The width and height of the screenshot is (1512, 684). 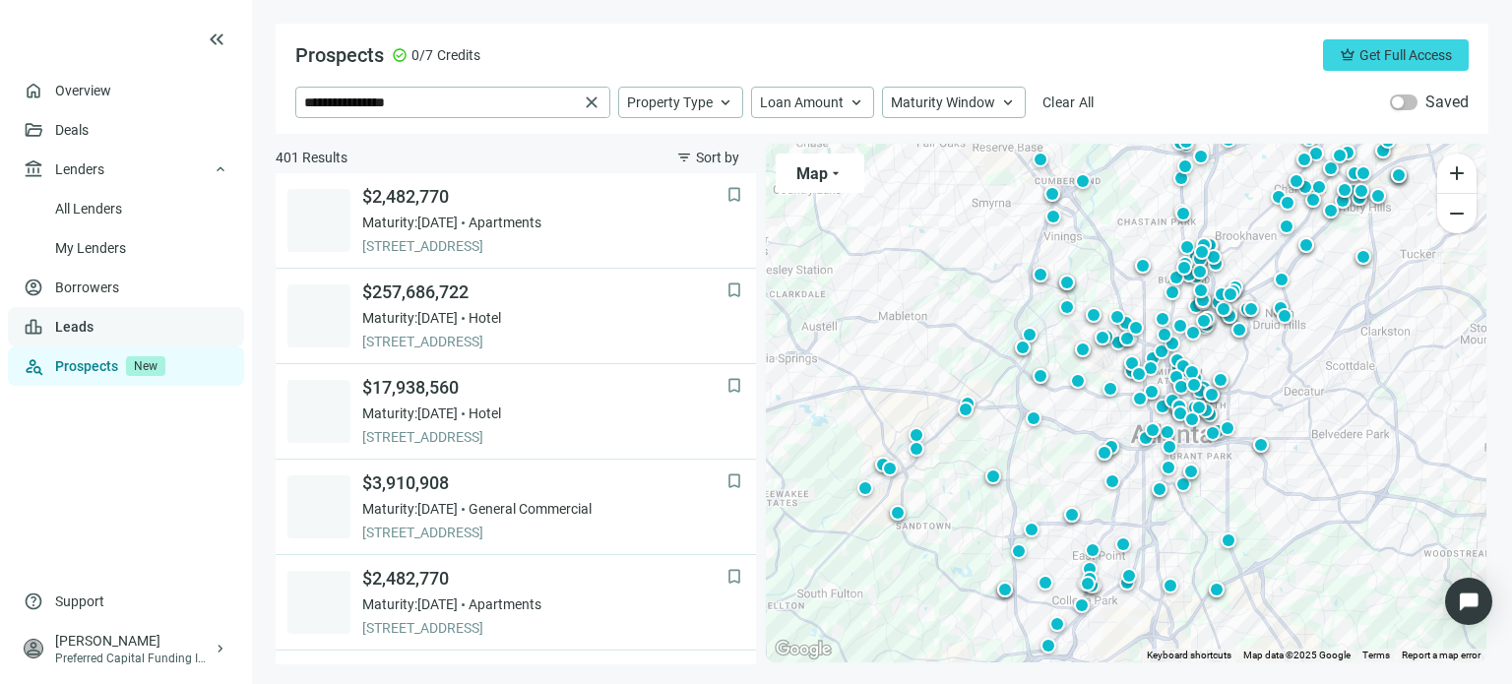 I want to click on span: close, so click(x=592, y=102).